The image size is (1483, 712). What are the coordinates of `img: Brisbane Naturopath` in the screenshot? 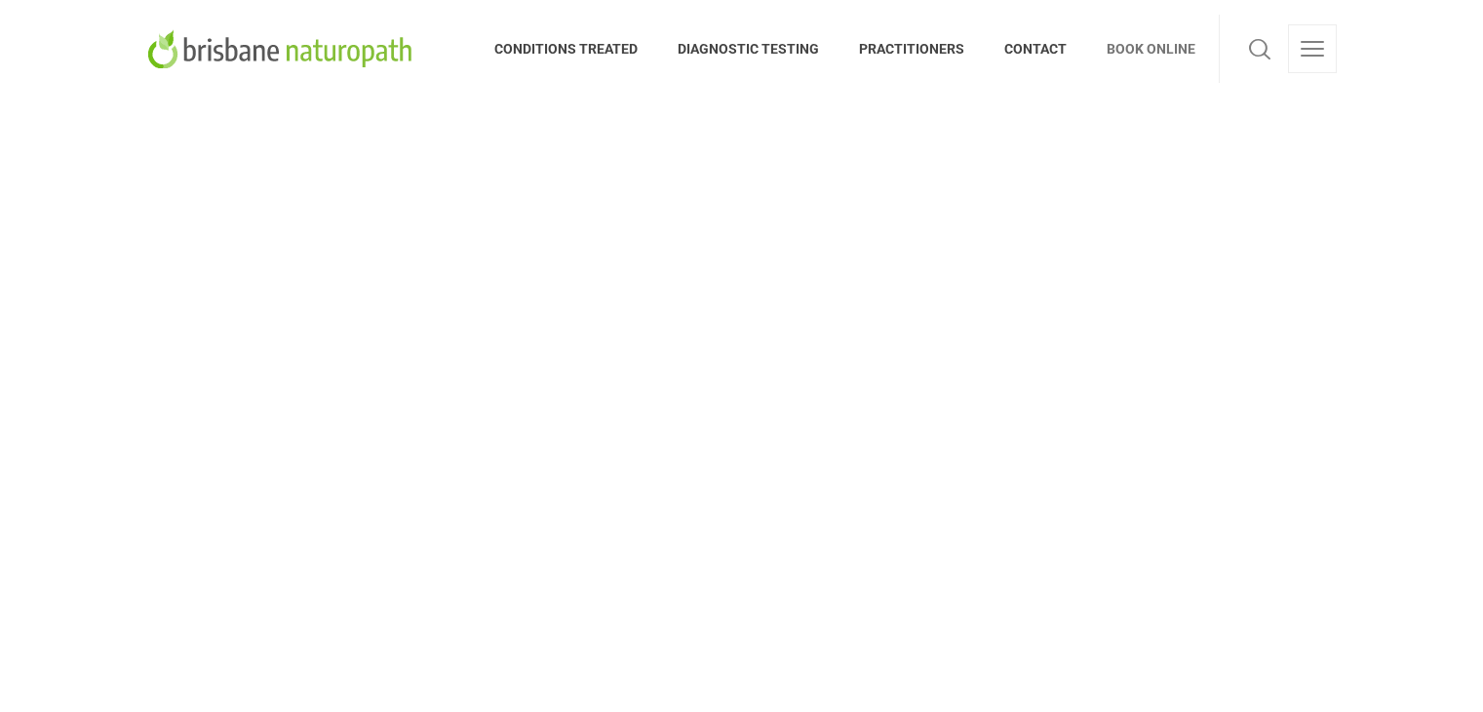 It's located at (283, 49).